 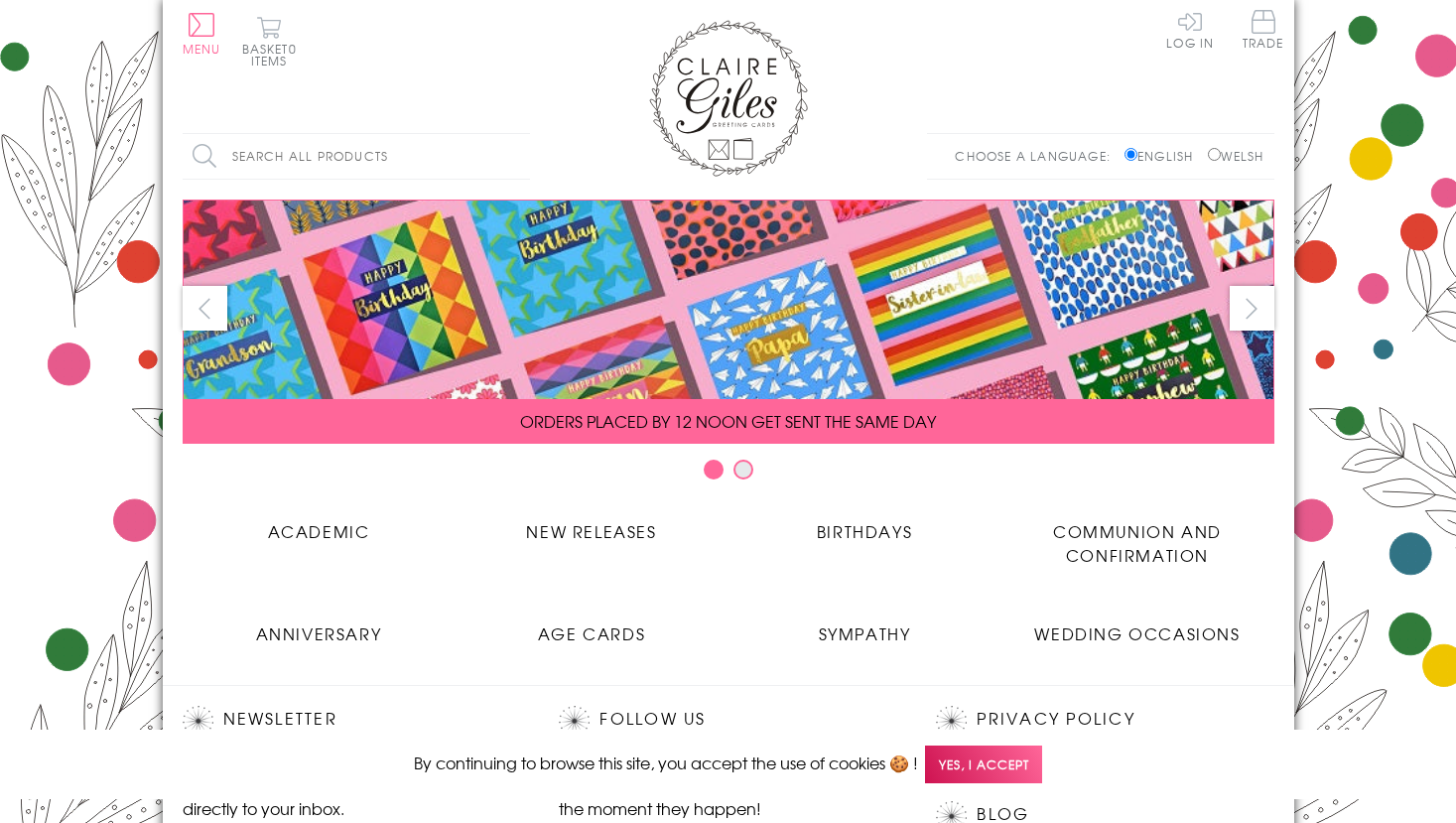 I want to click on input: Welsh, so click(x=1214, y=154).